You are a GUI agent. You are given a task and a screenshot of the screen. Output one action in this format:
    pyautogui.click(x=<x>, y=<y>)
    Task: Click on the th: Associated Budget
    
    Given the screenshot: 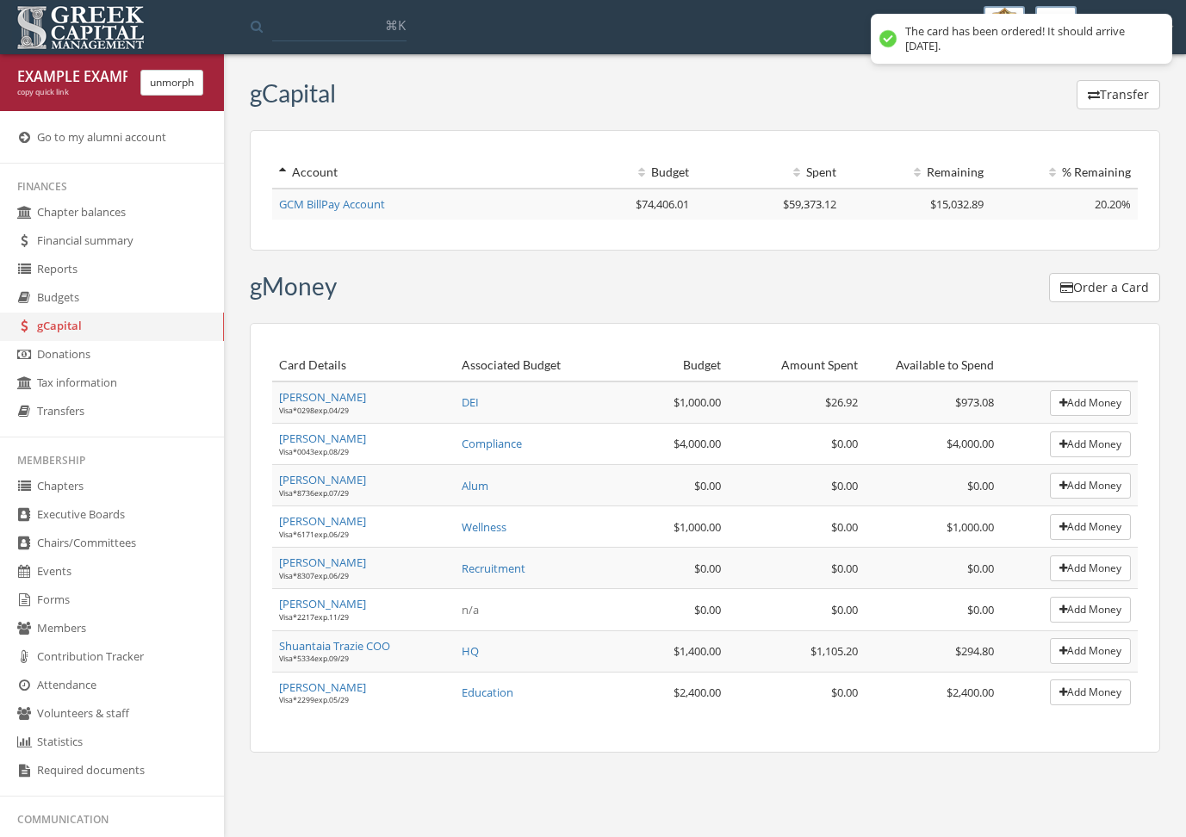 What is the action you would take?
    pyautogui.click(x=523, y=365)
    